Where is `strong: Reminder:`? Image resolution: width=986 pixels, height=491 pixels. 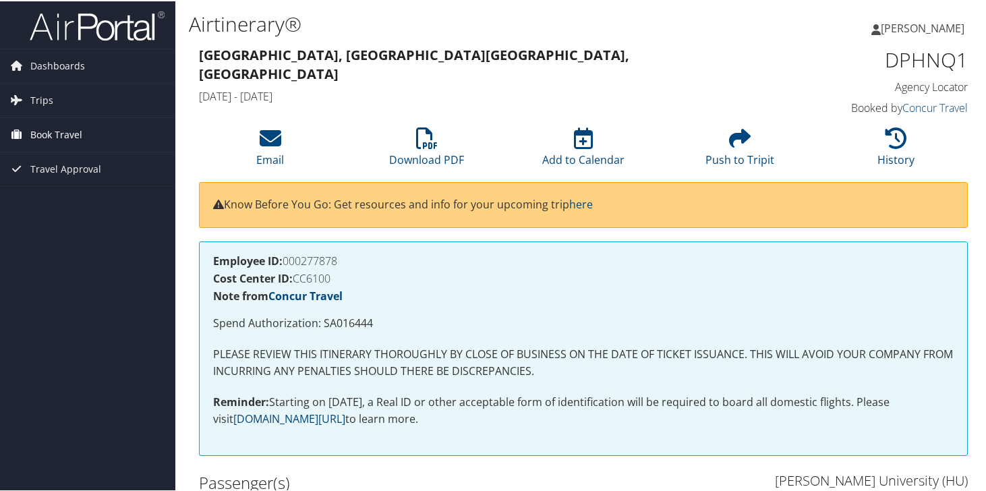
strong: Reminder: is located at coordinates (241, 401).